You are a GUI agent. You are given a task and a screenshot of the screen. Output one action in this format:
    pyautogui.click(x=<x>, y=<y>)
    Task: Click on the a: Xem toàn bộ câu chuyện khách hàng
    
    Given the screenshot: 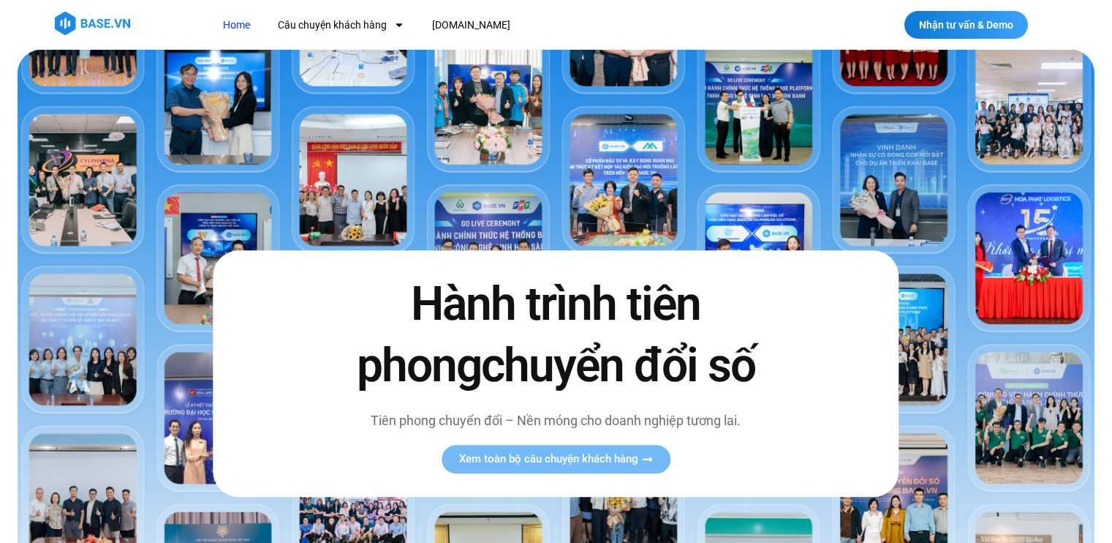 What is the action you would take?
    pyautogui.click(x=556, y=459)
    